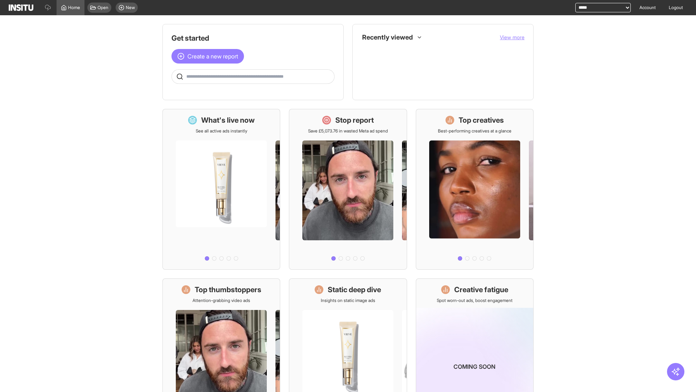  What do you see at coordinates (213, 56) in the screenshot?
I see `span: Create a new report` at bounding box center [213, 56].